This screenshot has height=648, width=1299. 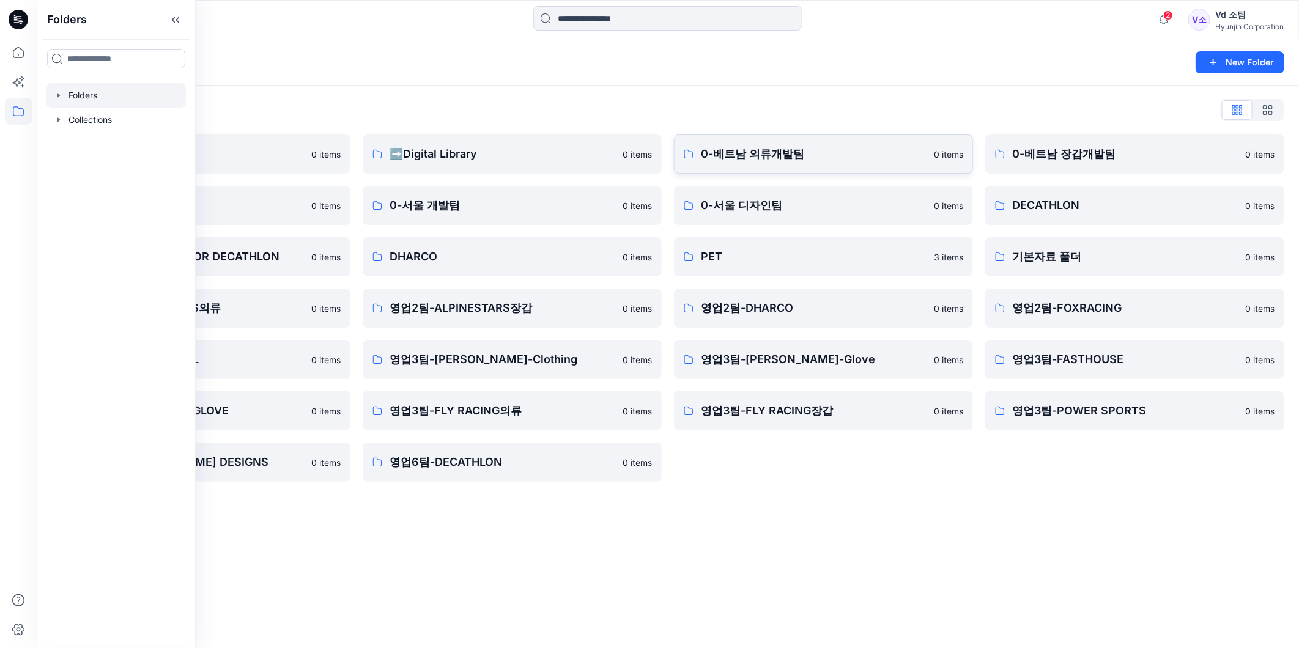 I want to click on a: 기본자료 폴더0 items, so click(x=1135, y=257).